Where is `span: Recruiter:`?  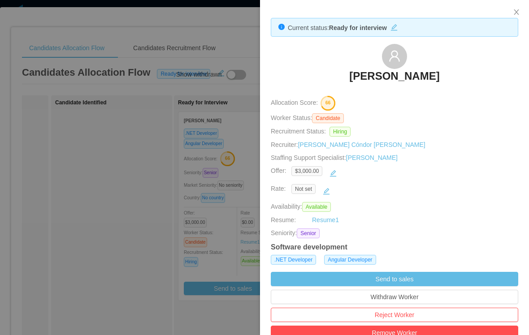 span: Recruiter: is located at coordinates (348, 145).